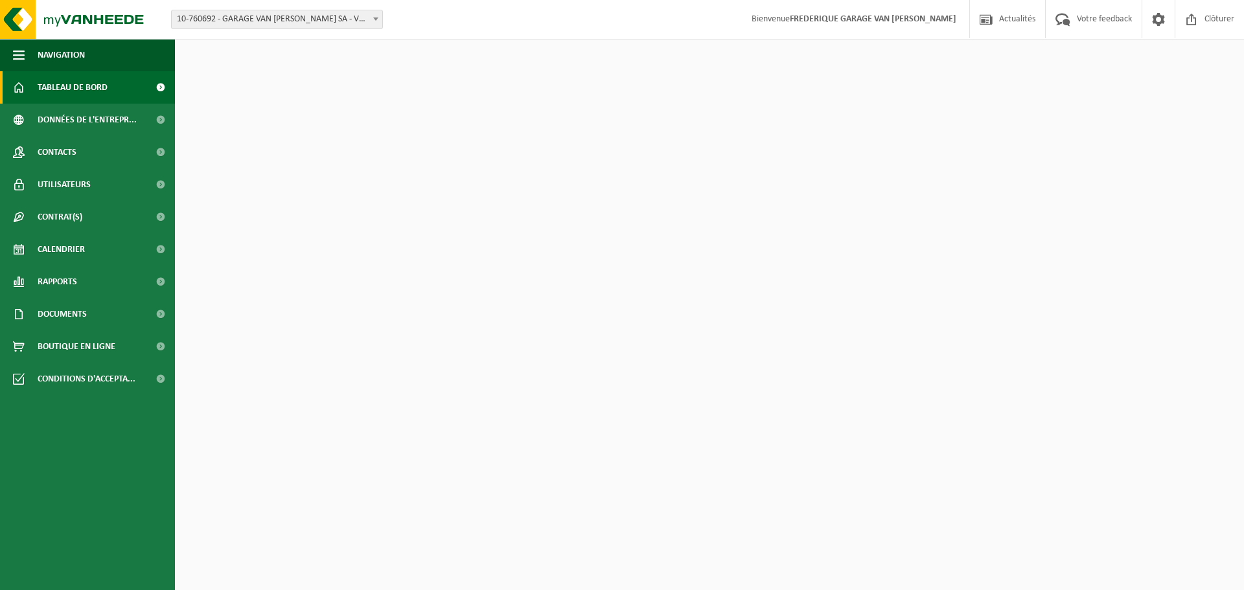  I want to click on span: Contacts, so click(57, 152).